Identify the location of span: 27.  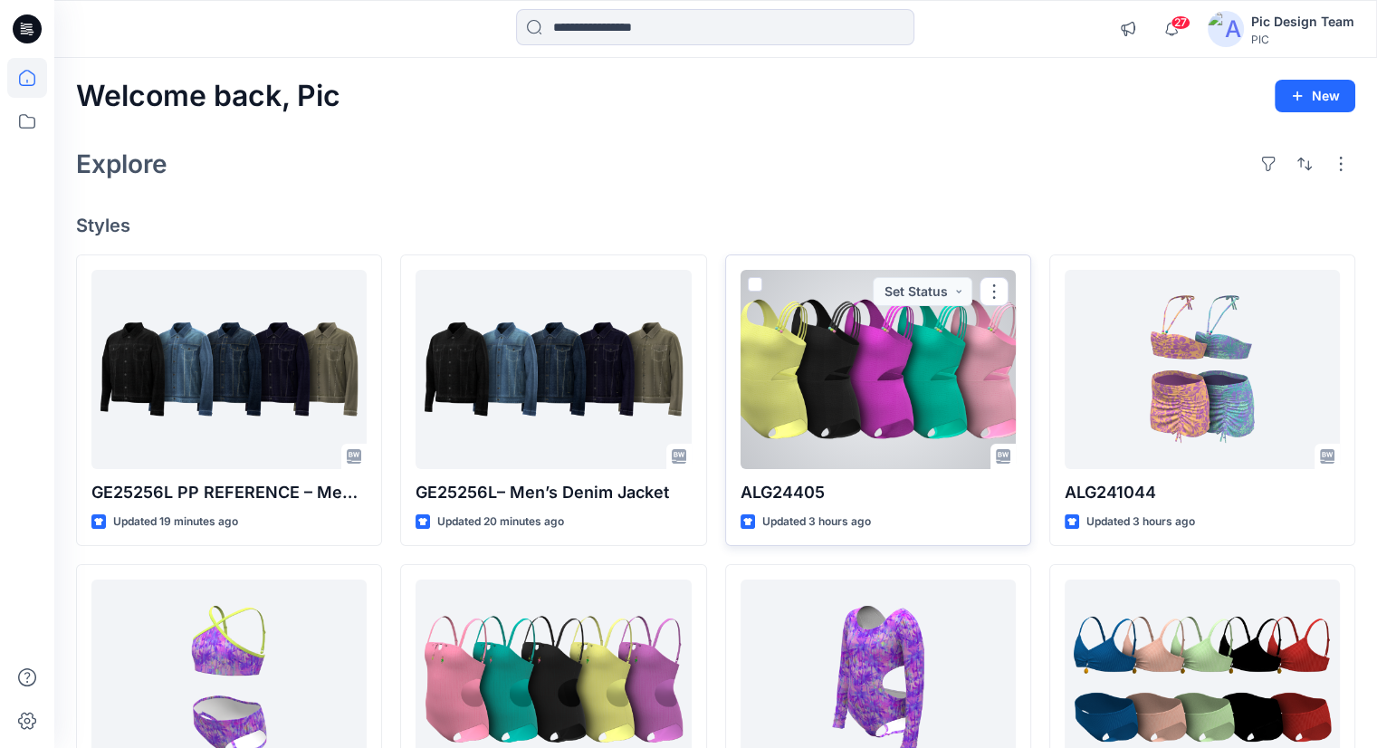
(1180, 23).